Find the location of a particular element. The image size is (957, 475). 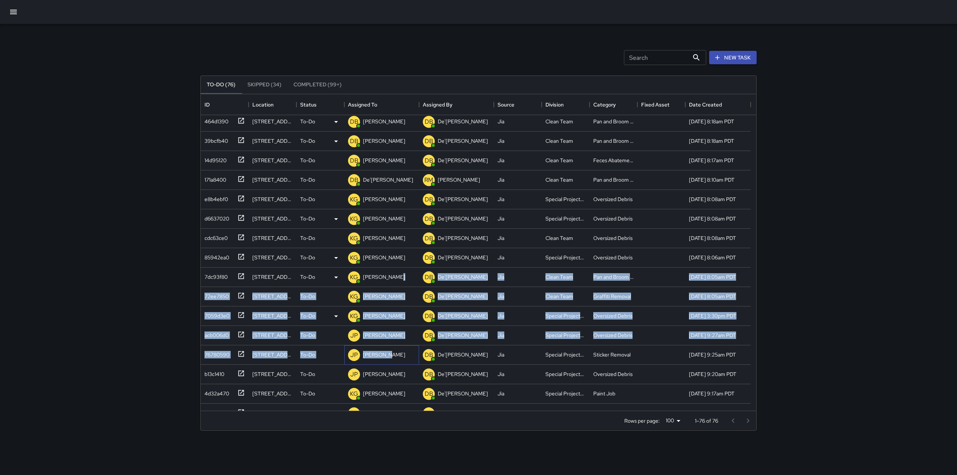

div: 198 Sacramento Street is located at coordinates (273, 413).